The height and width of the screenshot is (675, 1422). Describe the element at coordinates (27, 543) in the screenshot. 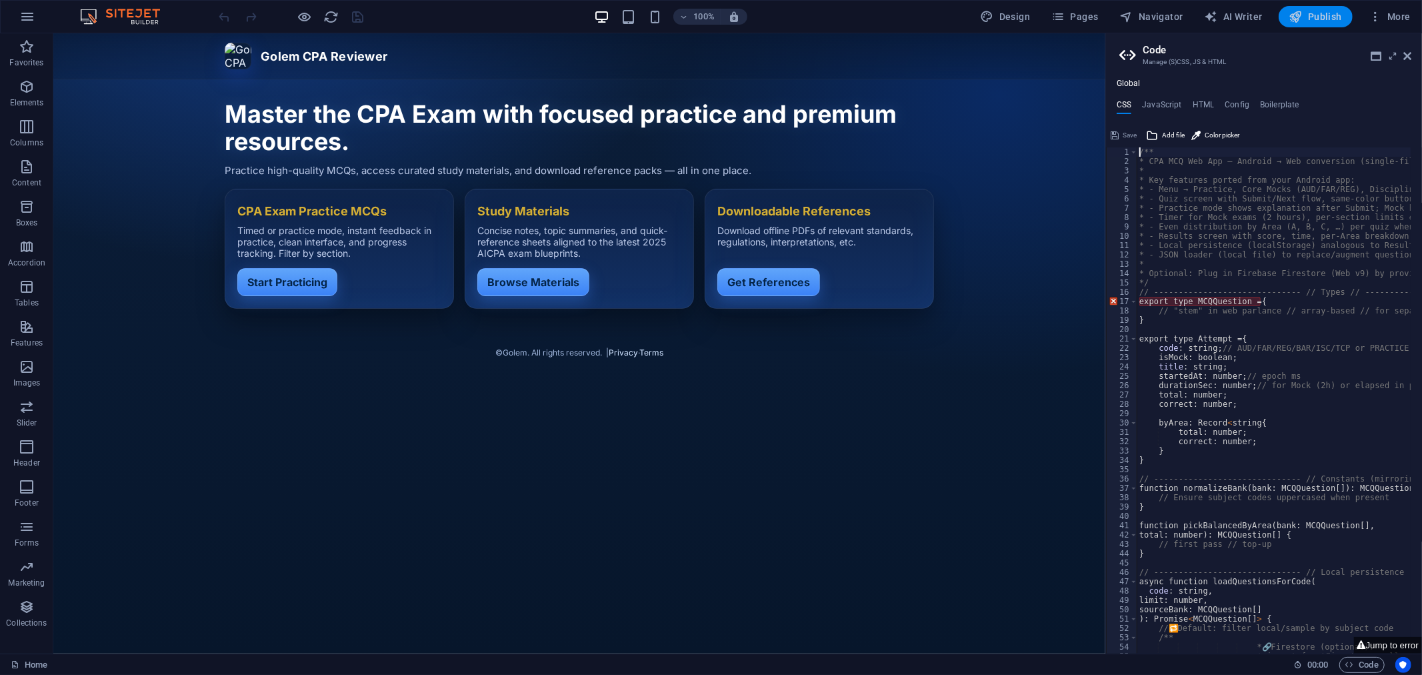

I see `p: Forms` at that location.